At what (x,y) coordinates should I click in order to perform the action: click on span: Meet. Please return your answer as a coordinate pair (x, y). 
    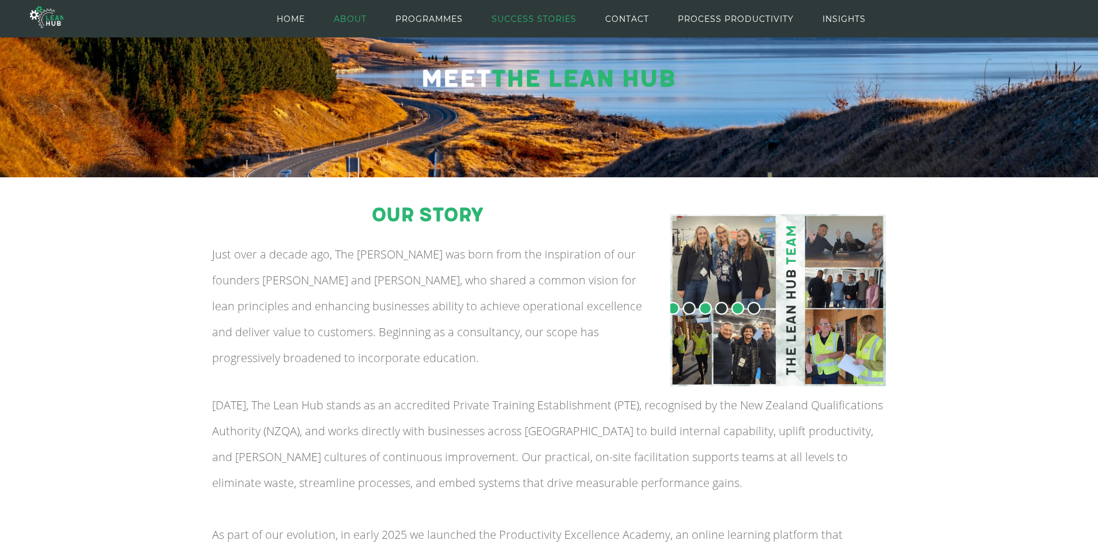
    Looking at the image, I should click on (456, 79).